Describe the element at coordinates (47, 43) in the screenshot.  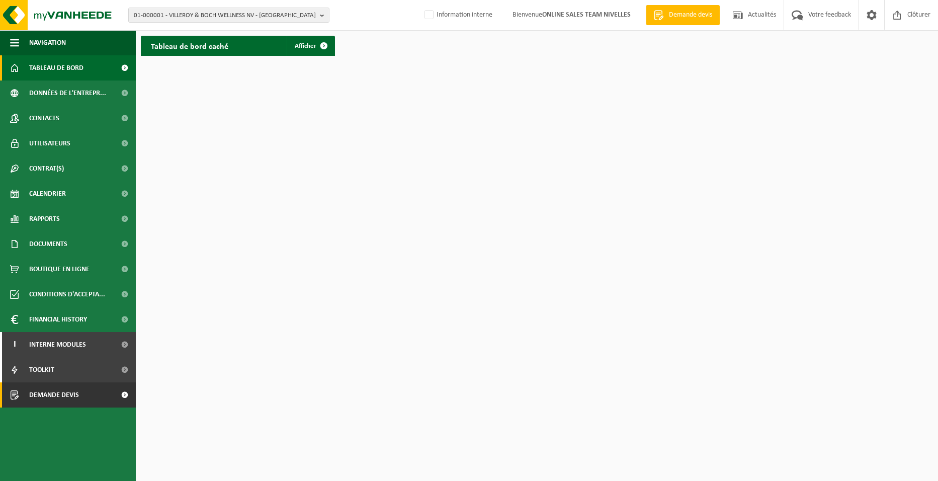
I see `span: Navigation` at that location.